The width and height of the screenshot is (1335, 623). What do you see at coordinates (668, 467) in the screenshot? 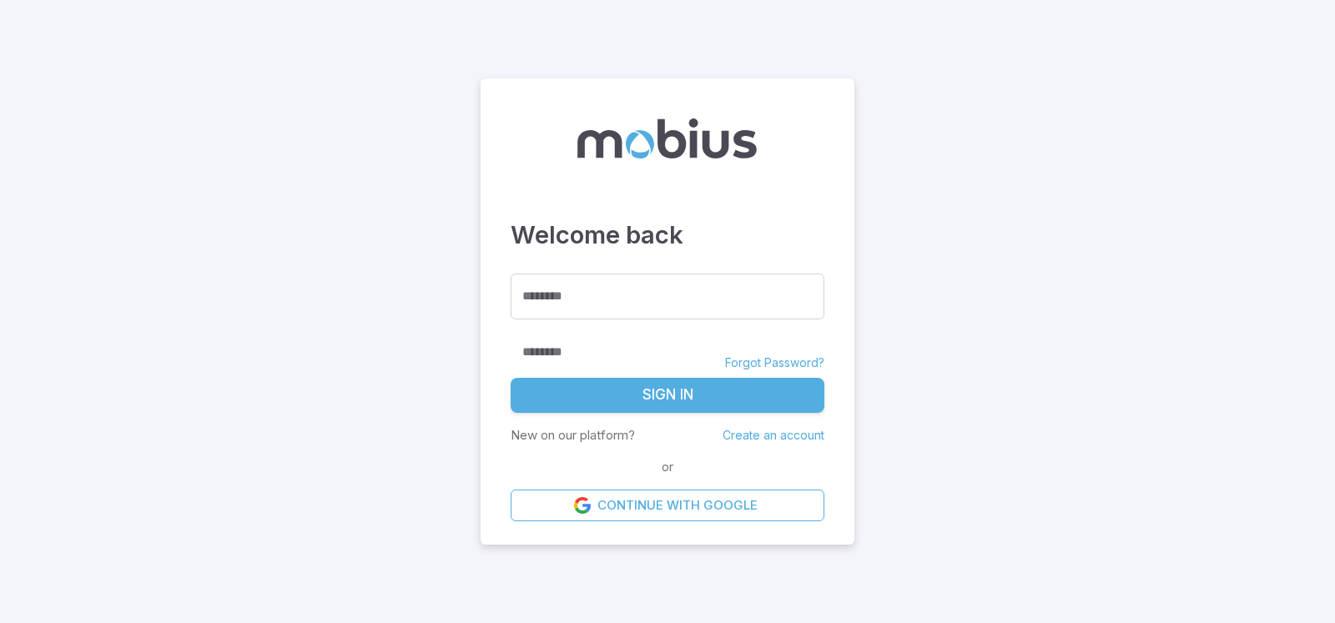
I see `span: or` at bounding box center [668, 467].